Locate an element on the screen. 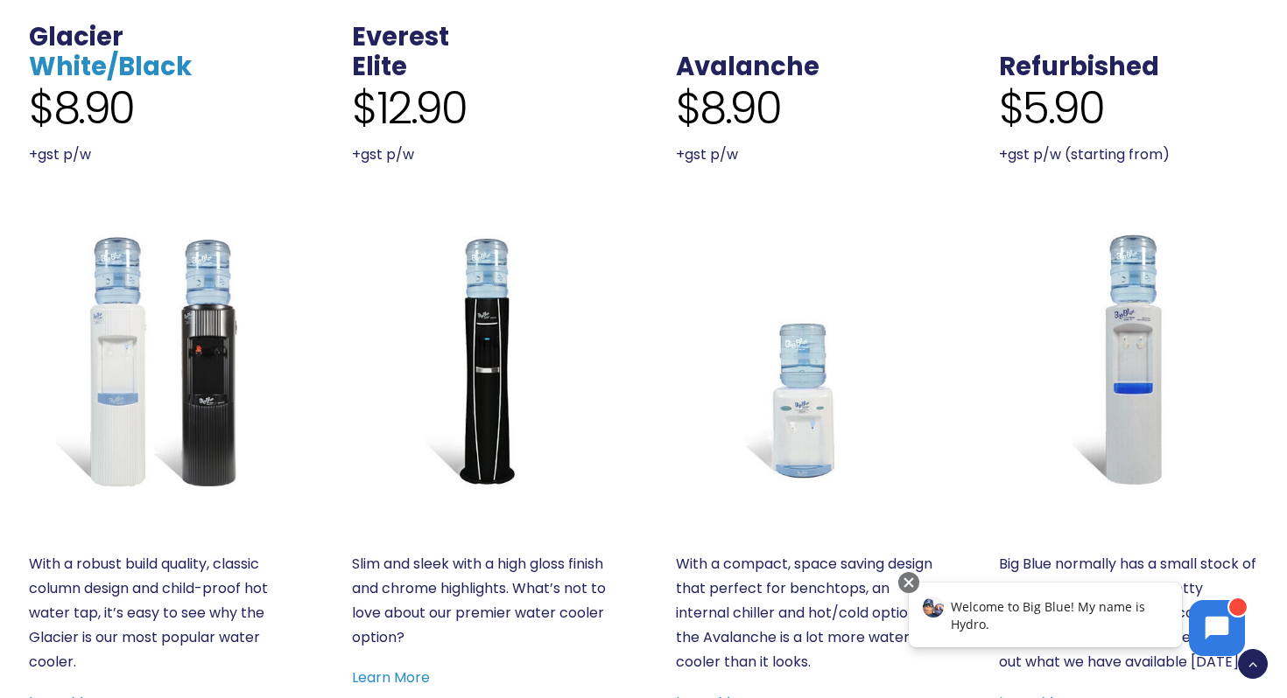 The image size is (1287, 698). a: White/Black is located at coordinates (110, 67).